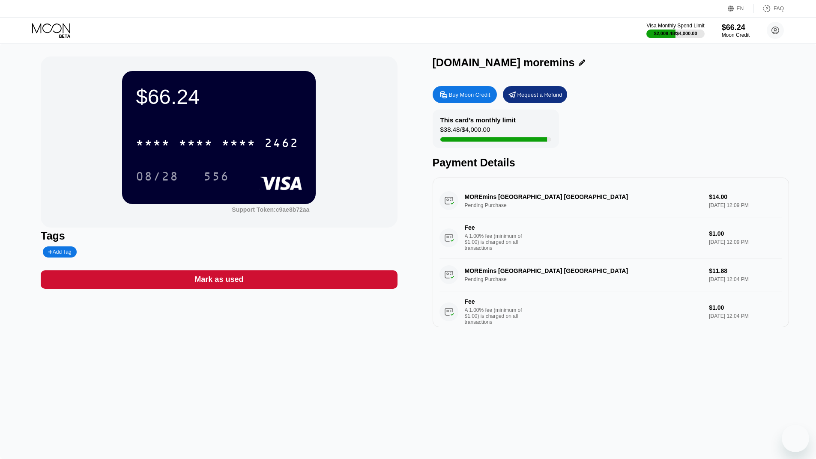  I want to click on div: Add Tag, so click(60, 252).